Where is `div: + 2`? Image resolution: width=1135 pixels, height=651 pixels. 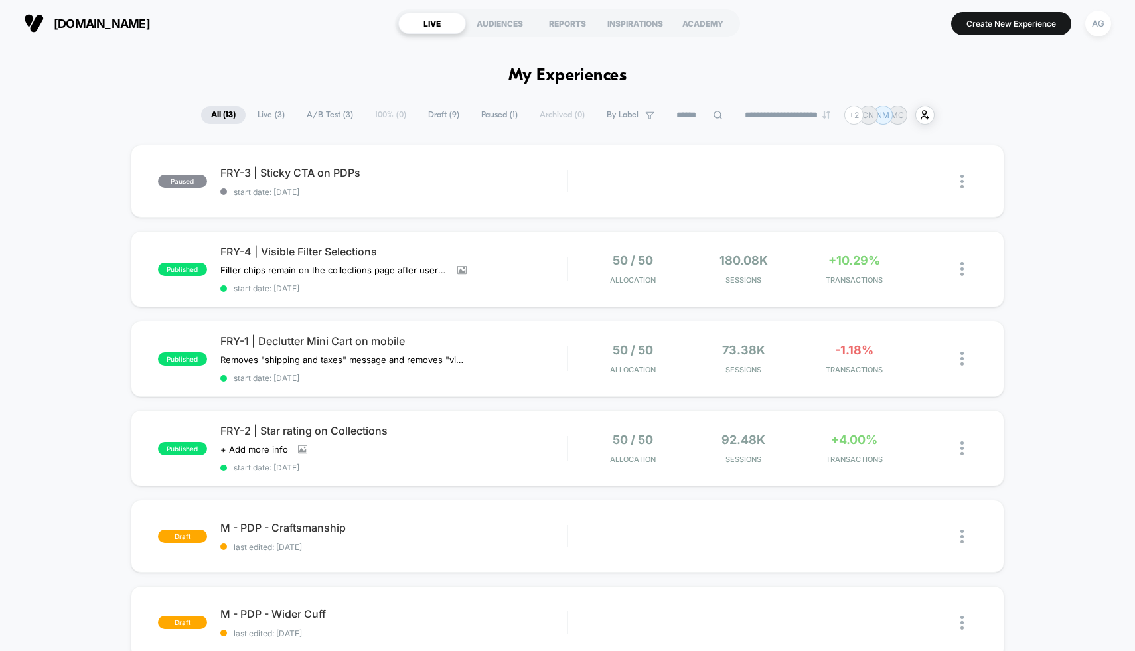 div: + 2 is located at coordinates (853, 115).